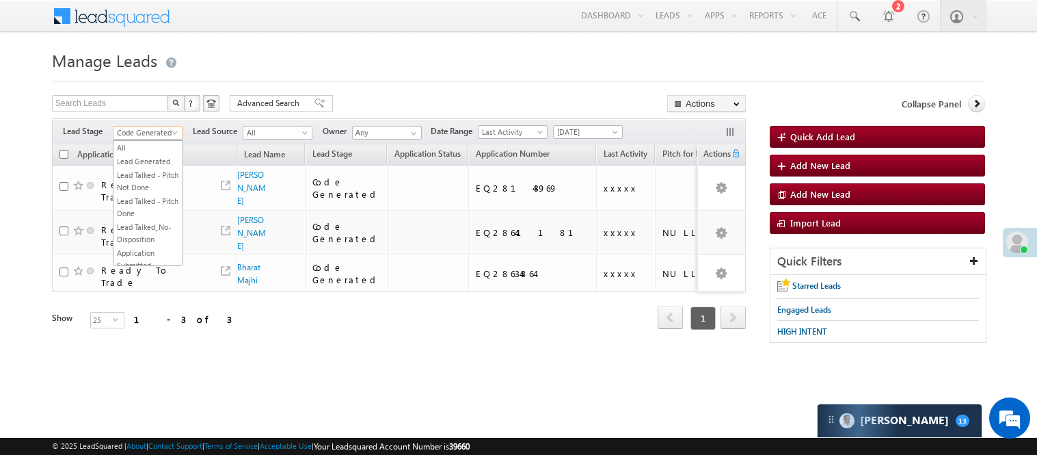 Image resolution: width=1037 pixels, height=455 pixels. What do you see at coordinates (118, 319) in the screenshot?
I see `span: select` at bounding box center [118, 319].